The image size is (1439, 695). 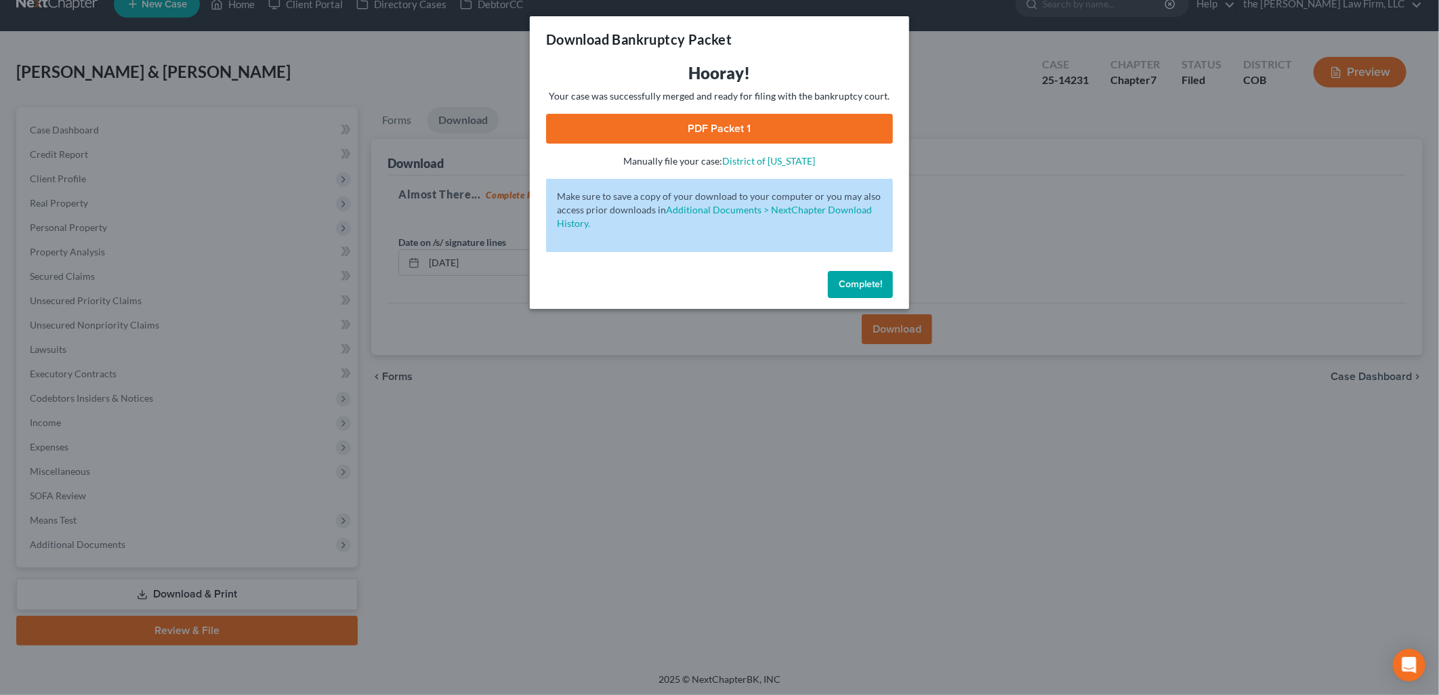 I want to click on button: Complete!, so click(x=860, y=285).